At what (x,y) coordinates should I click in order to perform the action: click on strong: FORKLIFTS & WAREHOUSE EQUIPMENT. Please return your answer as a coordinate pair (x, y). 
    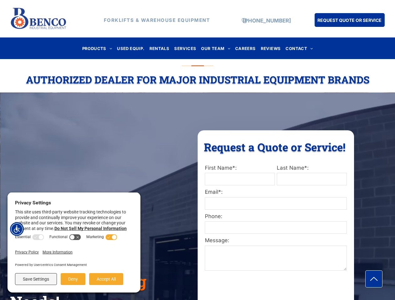
    Looking at the image, I should click on (157, 20).